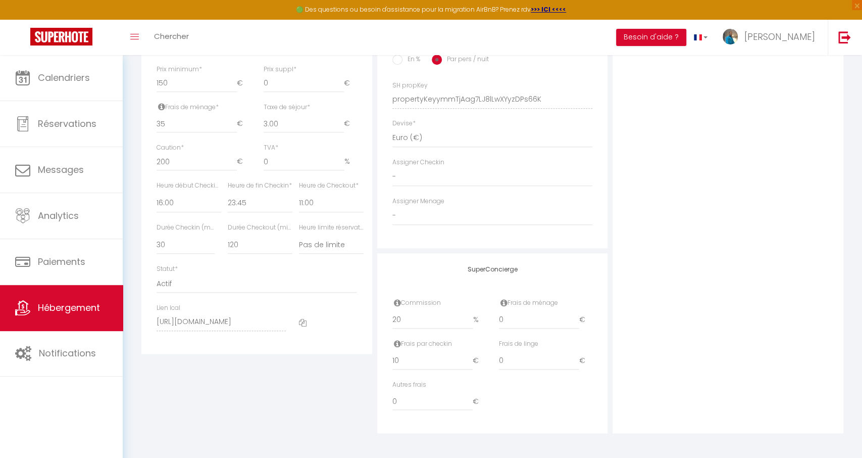 The image size is (862, 458). Describe the element at coordinates (287, 107) in the screenshot. I see `label: Taxe de séjour` at that location.